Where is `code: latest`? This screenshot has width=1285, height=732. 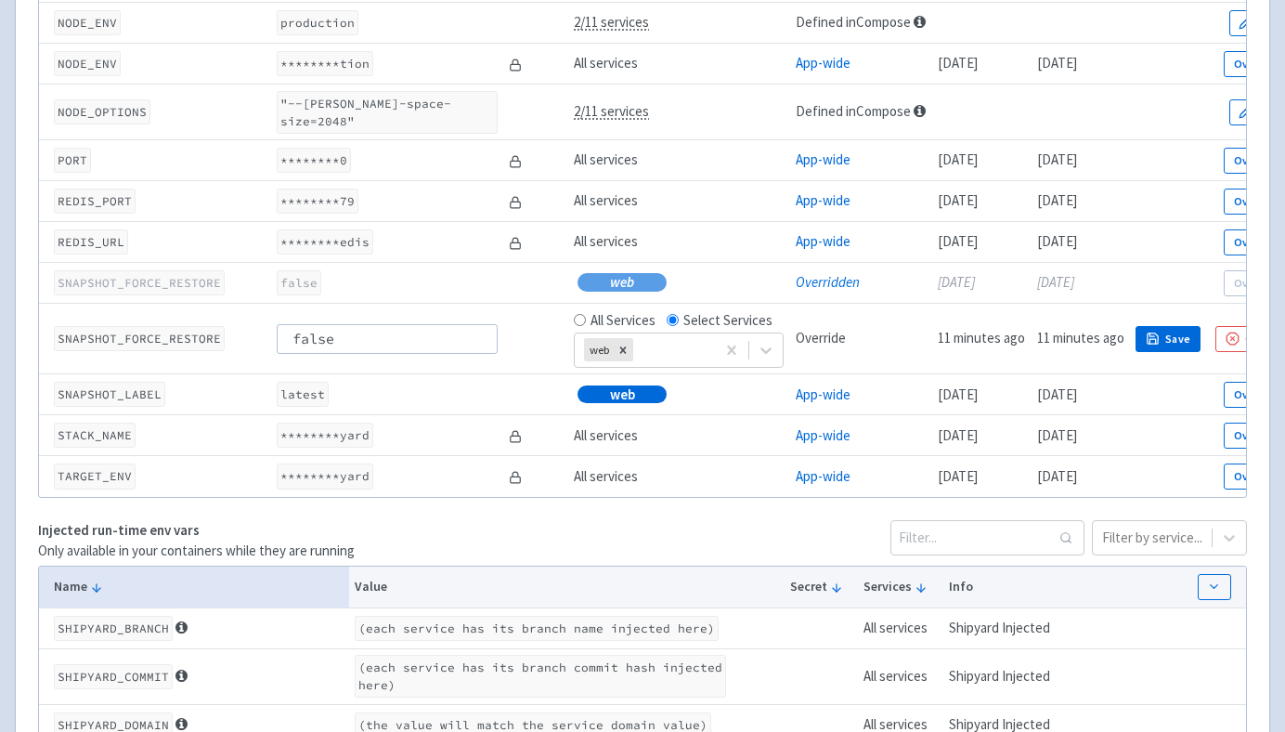
code: latest is located at coordinates (303, 394).